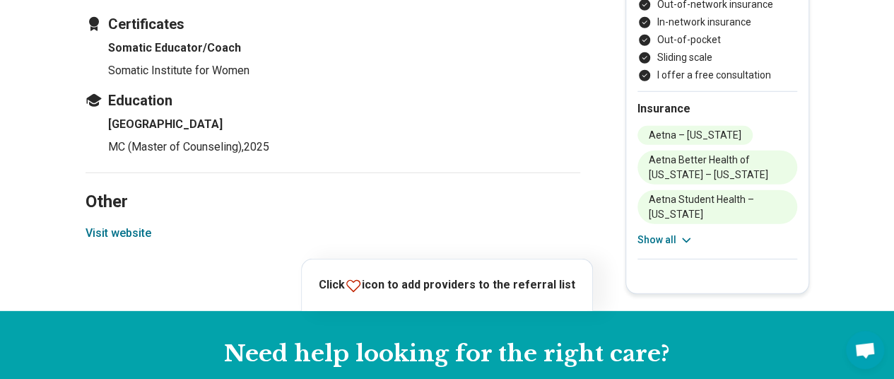 The width and height of the screenshot is (894, 379). I want to click on button: Show all, so click(665, 240).